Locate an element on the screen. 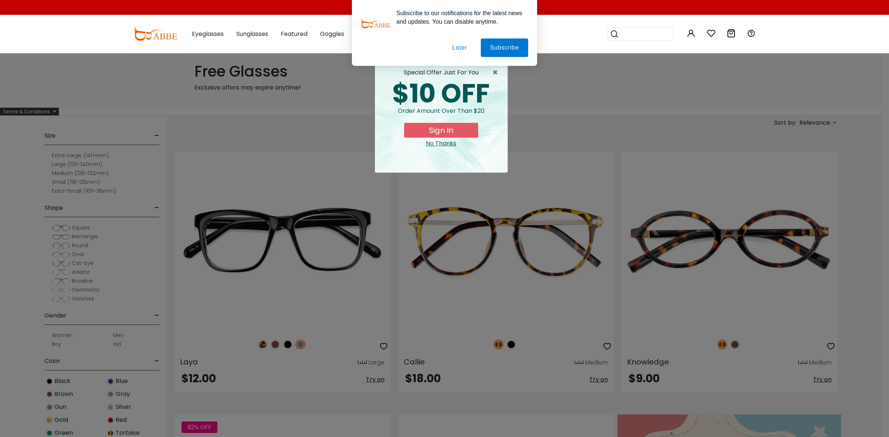  div: Close is located at coordinates (441, 144).